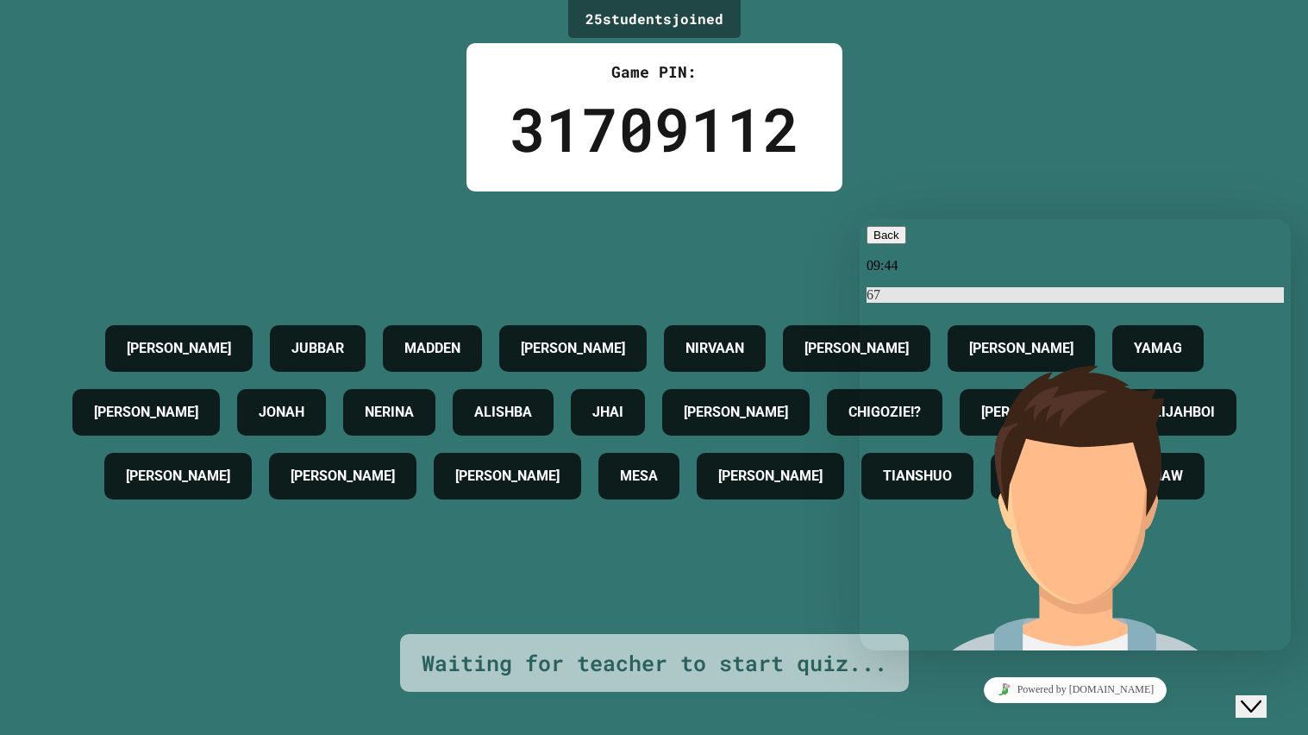  I want to click on time: 09:44, so click(22, 46).